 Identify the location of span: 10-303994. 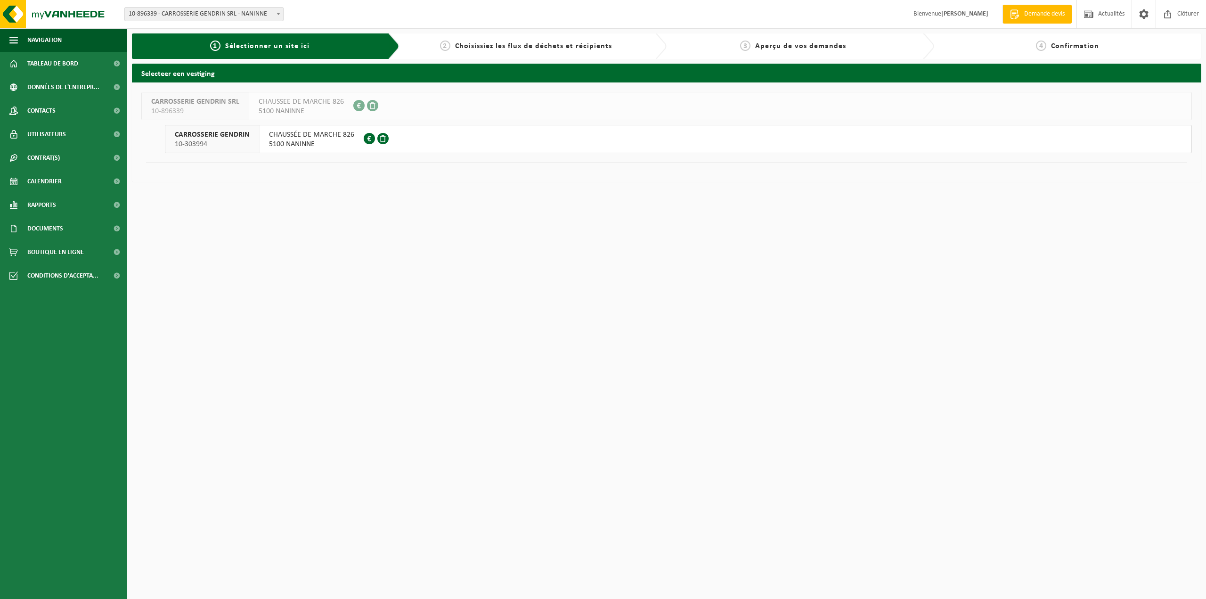
(212, 144).